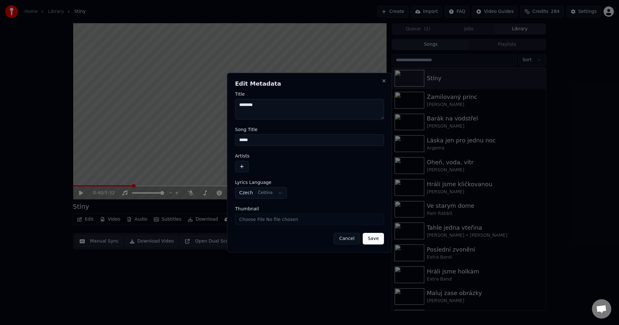 This screenshot has height=325, width=619. What do you see at coordinates (253, 183) in the screenshot?
I see `span: Lyrics Language` at bounding box center [253, 183].